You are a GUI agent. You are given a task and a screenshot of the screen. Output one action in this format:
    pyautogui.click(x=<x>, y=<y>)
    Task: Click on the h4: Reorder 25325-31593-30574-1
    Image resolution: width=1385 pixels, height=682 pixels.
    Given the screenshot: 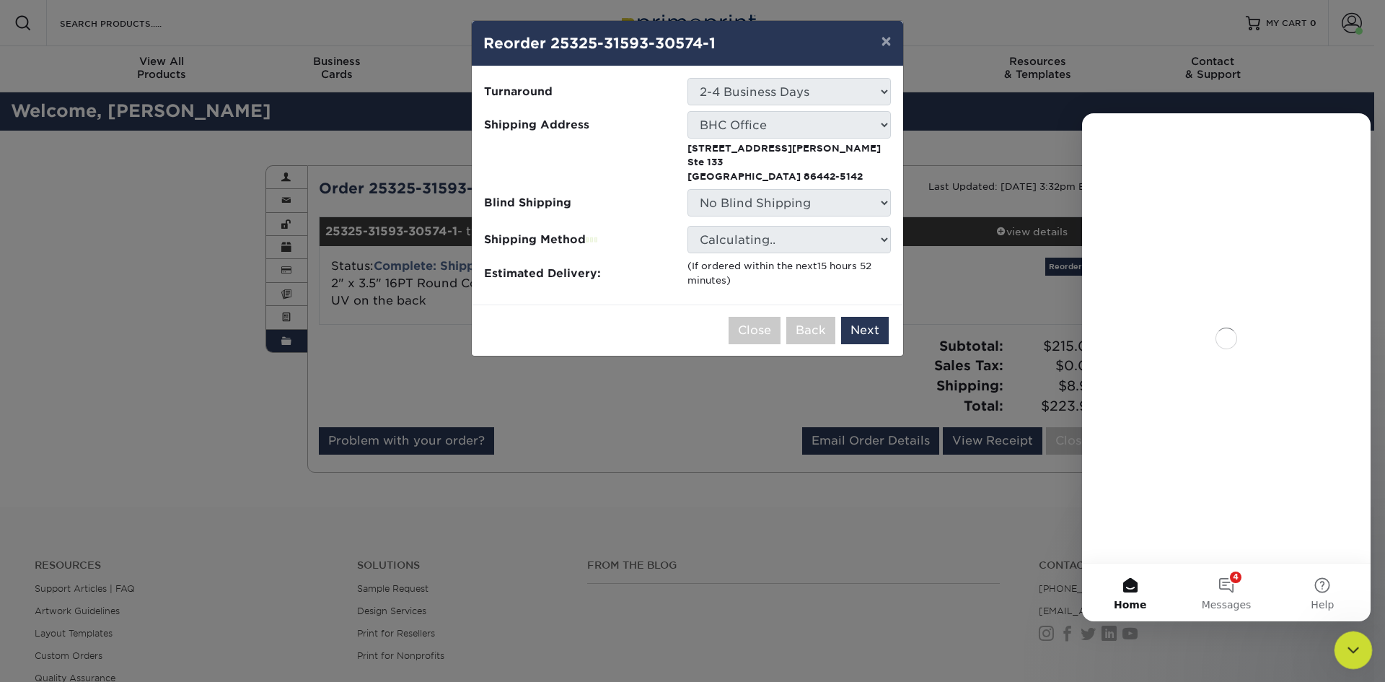 What is the action you would take?
    pyautogui.click(x=688, y=43)
    